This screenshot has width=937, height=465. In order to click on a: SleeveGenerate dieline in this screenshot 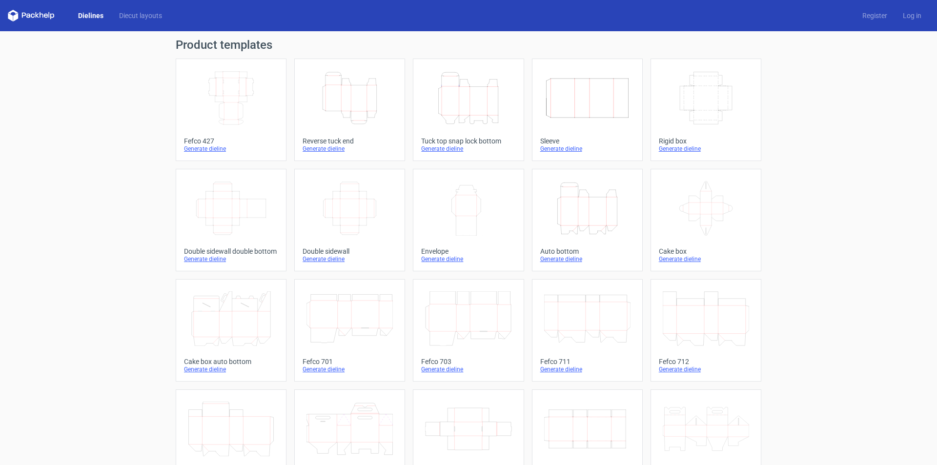, I will do `click(587, 110)`.